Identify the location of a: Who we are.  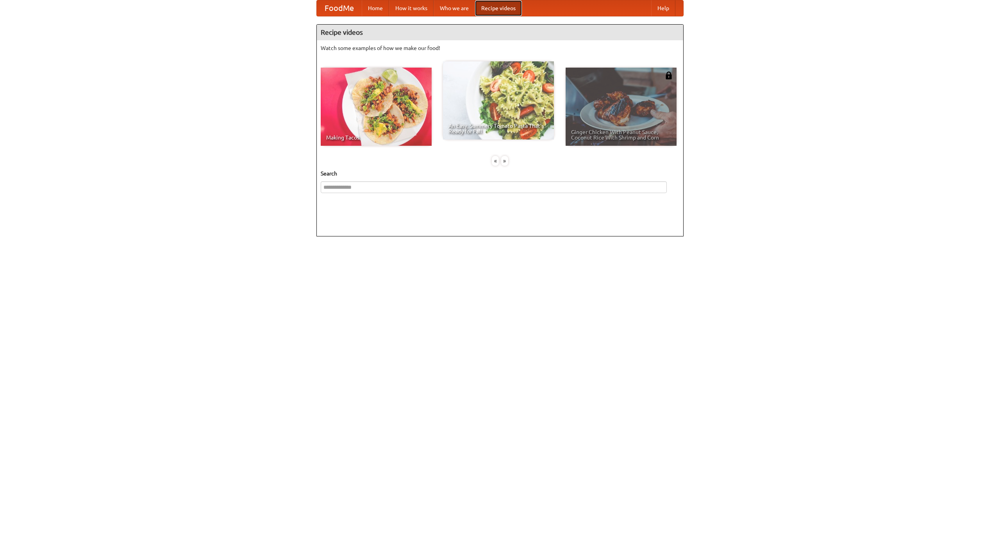
(454, 8).